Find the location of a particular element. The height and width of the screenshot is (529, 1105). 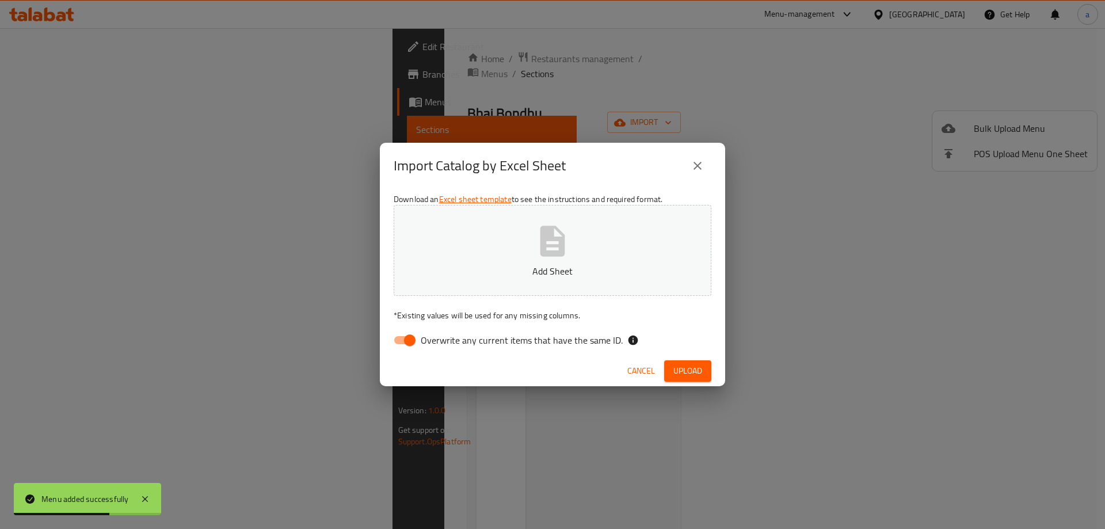

button: Add Sheet is located at coordinates (553, 250).